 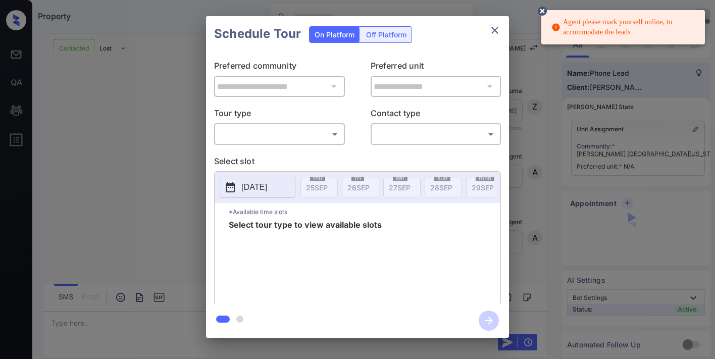 I want to click on div: Off Platform, so click(x=386, y=34).